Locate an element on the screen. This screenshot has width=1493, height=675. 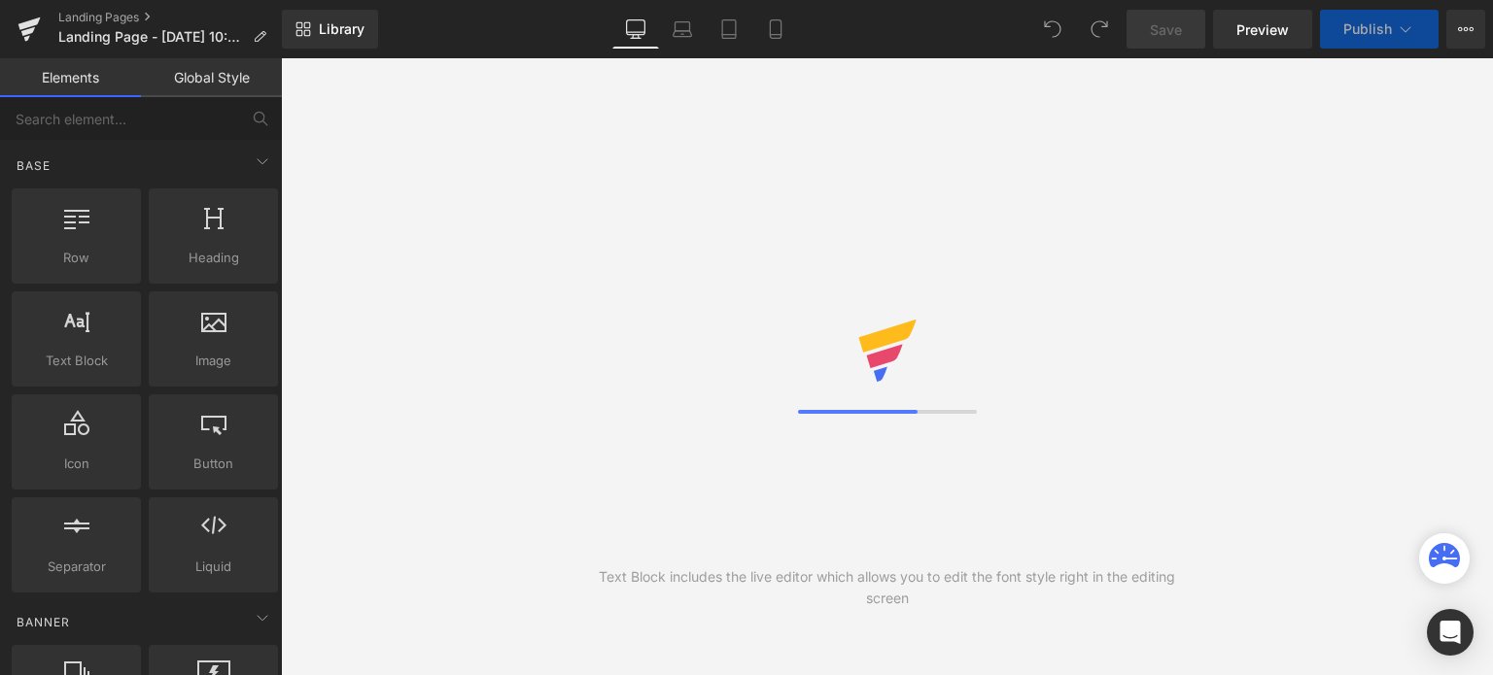
span: Library is located at coordinates (341, 29).